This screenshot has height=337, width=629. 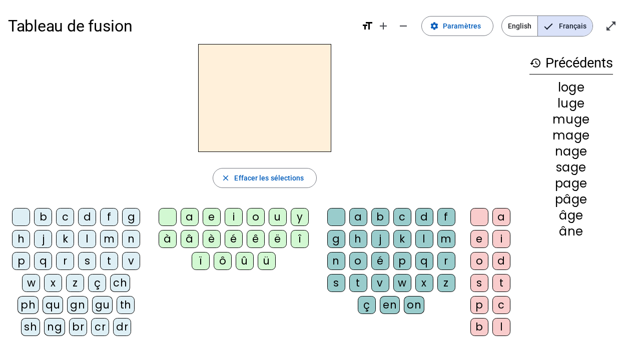 I want to click on div: ch, so click(x=120, y=283).